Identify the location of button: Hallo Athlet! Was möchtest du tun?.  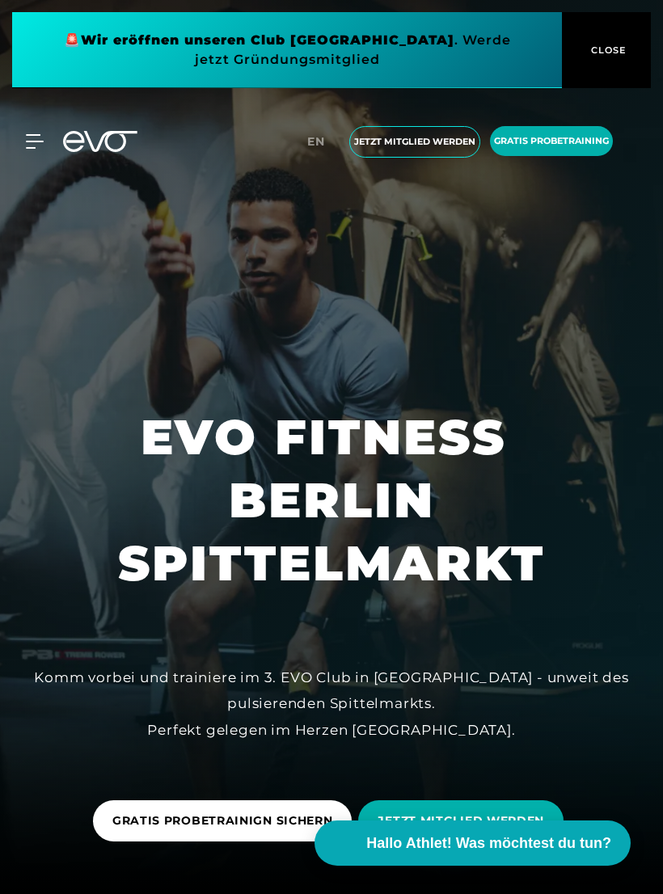
(472, 843).